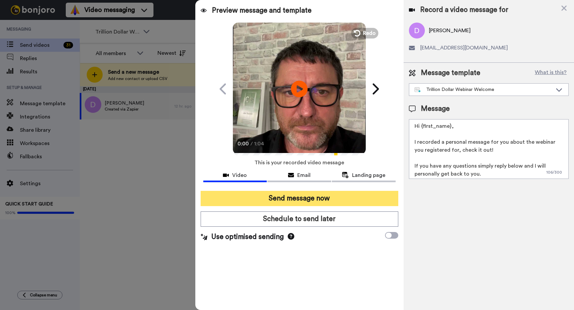  Describe the element at coordinates (435, 109) in the screenshot. I see `span: Message` at that location.